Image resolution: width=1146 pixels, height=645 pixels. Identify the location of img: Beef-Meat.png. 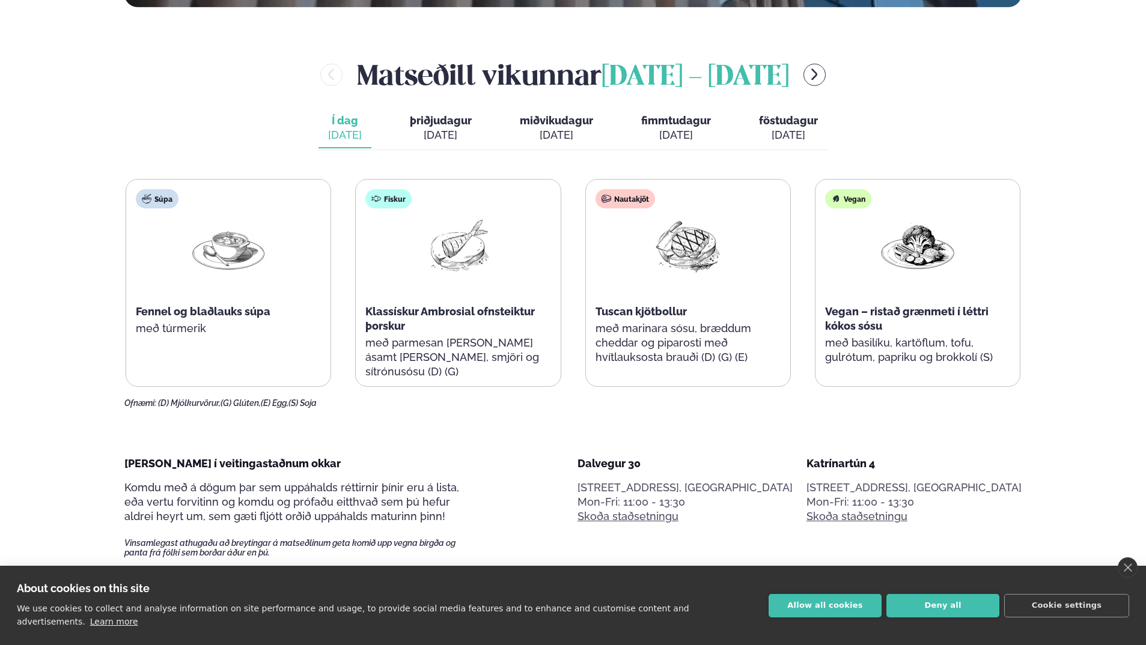
(688, 246).